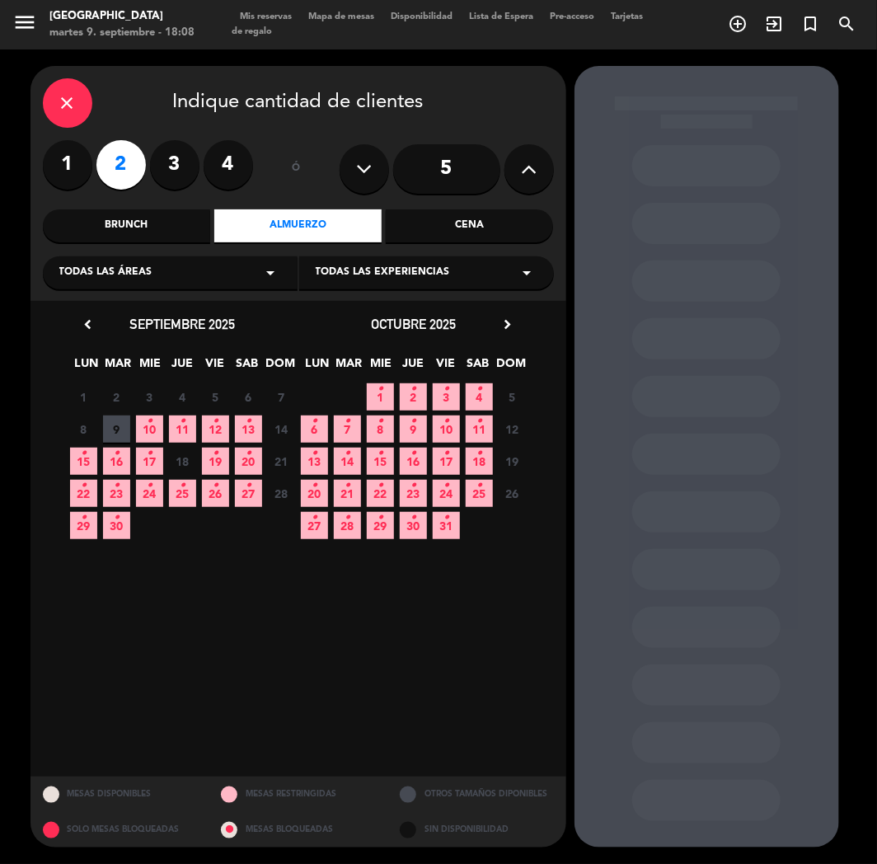 This screenshot has height=864, width=877. Describe the element at coordinates (175, 165) in the screenshot. I see `label: 3` at that location.